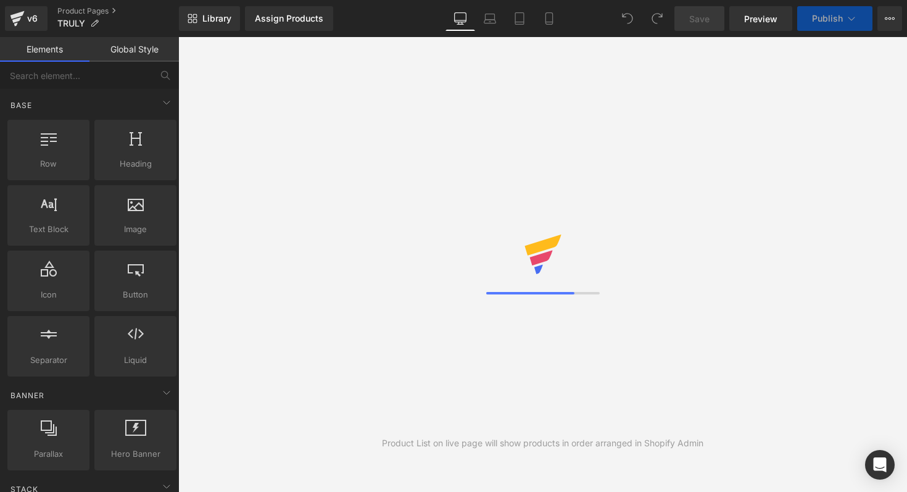 The image size is (907, 492). What do you see at coordinates (48, 164) in the screenshot?
I see `span: Row` at bounding box center [48, 164].